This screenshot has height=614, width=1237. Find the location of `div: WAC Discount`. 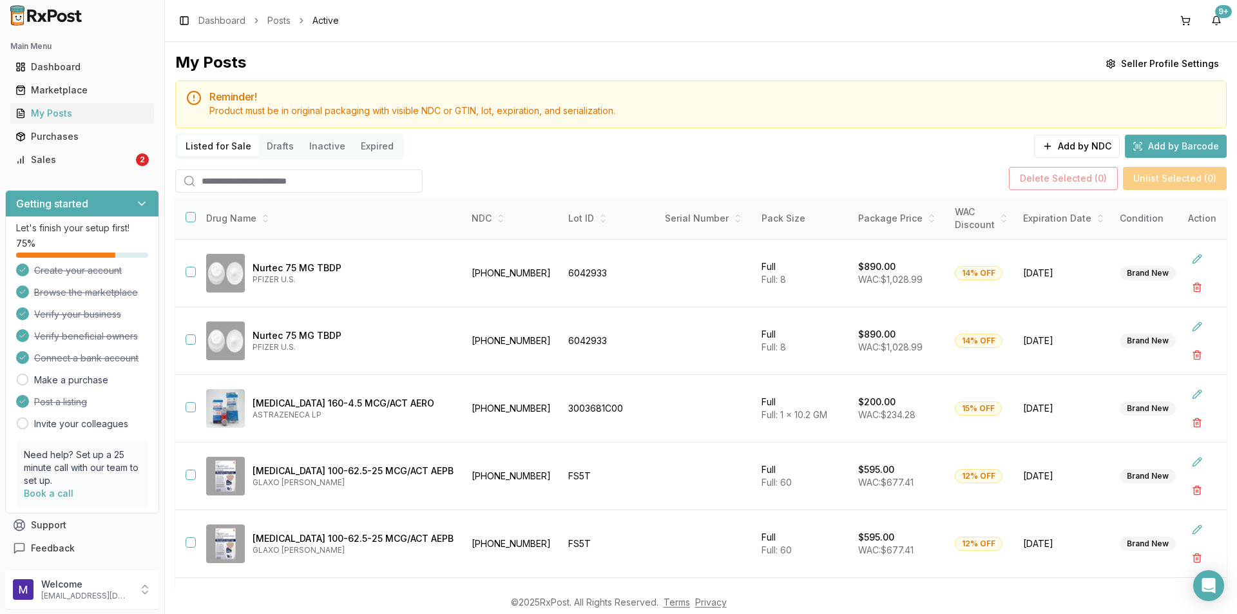

div: WAC Discount is located at coordinates (981, 218).